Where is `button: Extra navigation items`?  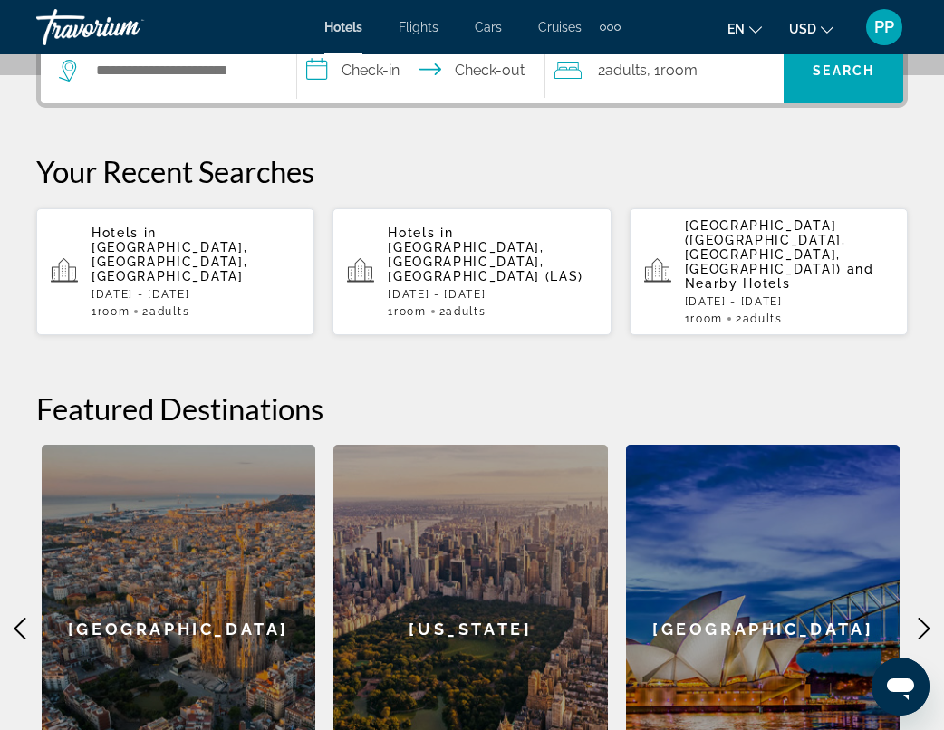 button: Extra navigation items is located at coordinates (610, 27).